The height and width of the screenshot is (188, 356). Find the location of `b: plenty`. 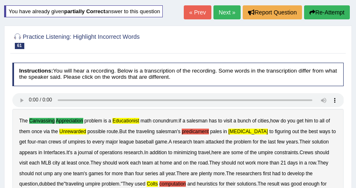

b: plenty is located at coordinates (206, 173).